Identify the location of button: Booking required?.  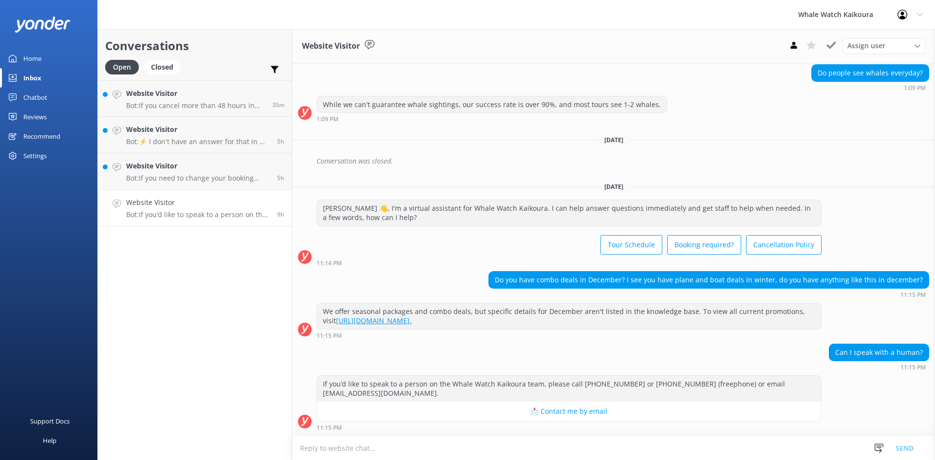
(704, 245).